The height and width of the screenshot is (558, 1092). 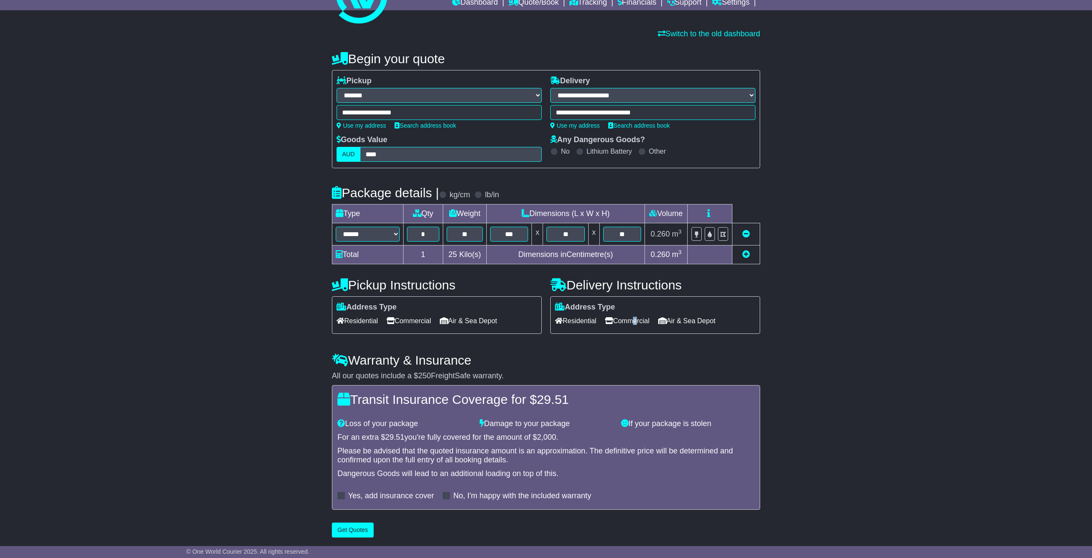 I want to click on div: All our quotes include a $ FreightSafe warranty., so click(x=546, y=376).